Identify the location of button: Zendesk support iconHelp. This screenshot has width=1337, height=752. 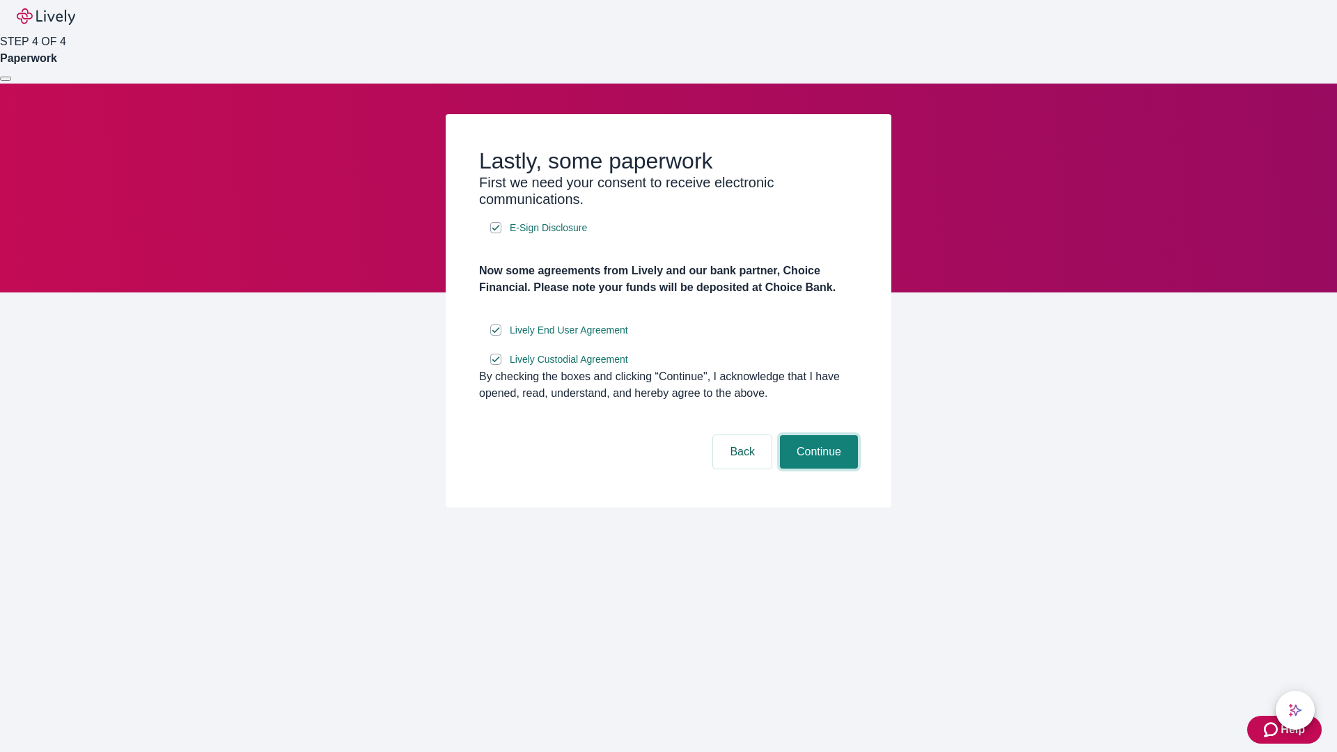
(1284, 730).